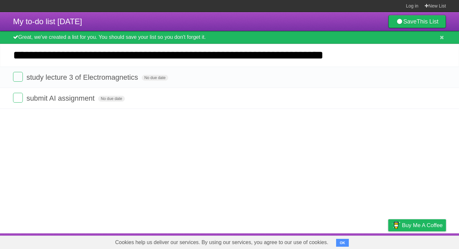  I want to click on b: This List, so click(428, 22).